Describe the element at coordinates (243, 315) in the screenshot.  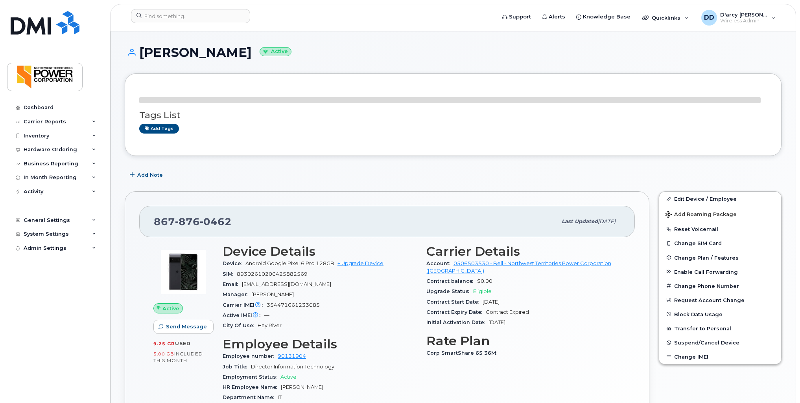
I see `span: Active IMEI` at that location.